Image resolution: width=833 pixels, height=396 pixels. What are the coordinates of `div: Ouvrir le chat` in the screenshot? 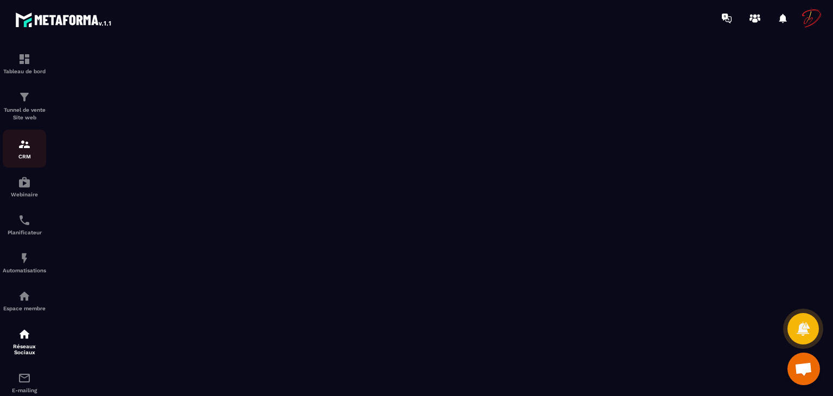 It's located at (804, 369).